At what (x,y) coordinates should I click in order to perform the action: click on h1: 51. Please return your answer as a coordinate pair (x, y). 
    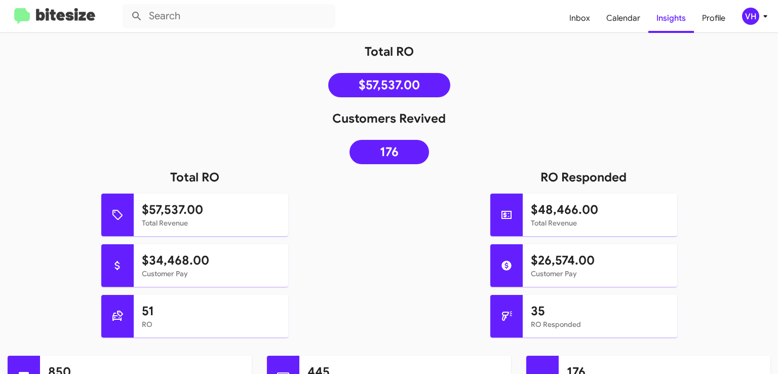
    Looking at the image, I should click on (211, 311).